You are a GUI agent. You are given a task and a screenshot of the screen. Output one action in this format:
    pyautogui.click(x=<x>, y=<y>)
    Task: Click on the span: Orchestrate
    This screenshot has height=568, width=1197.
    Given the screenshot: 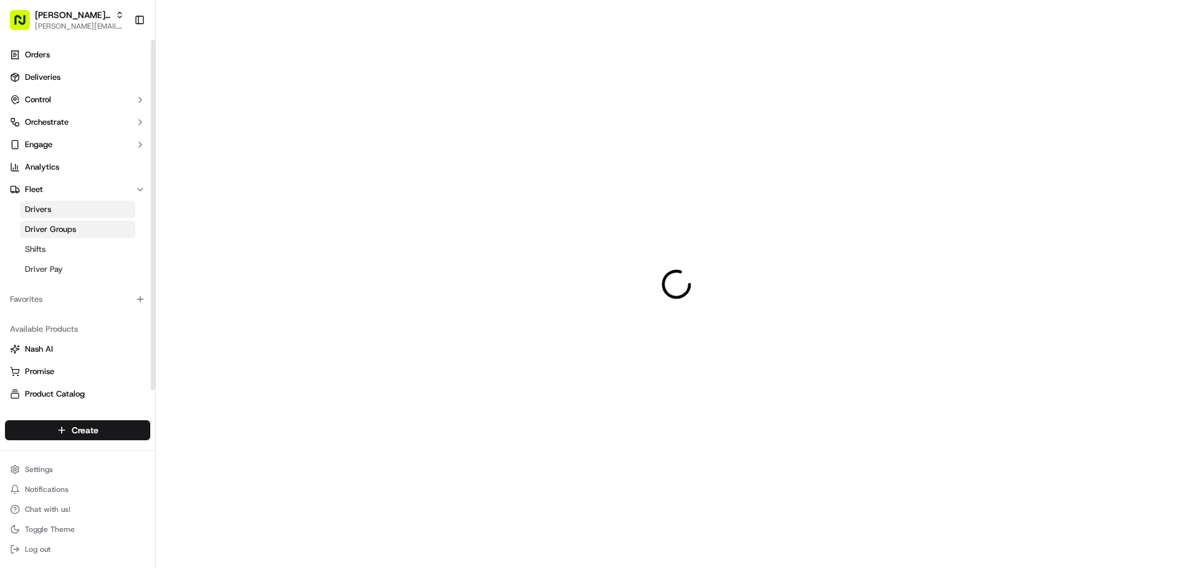 What is the action you would take?
    pyautogui.click(x=47, y=122)
    